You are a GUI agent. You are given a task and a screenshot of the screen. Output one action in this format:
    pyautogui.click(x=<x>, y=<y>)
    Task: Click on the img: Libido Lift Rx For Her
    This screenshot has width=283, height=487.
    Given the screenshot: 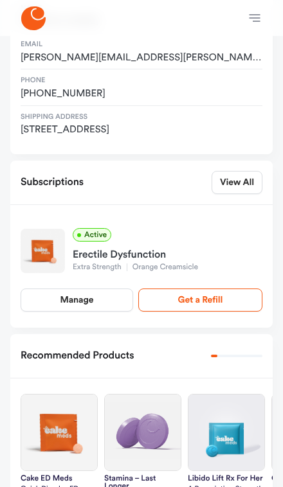 What is the action you would take?
    pyautogui.click(x=226, y=433)
    